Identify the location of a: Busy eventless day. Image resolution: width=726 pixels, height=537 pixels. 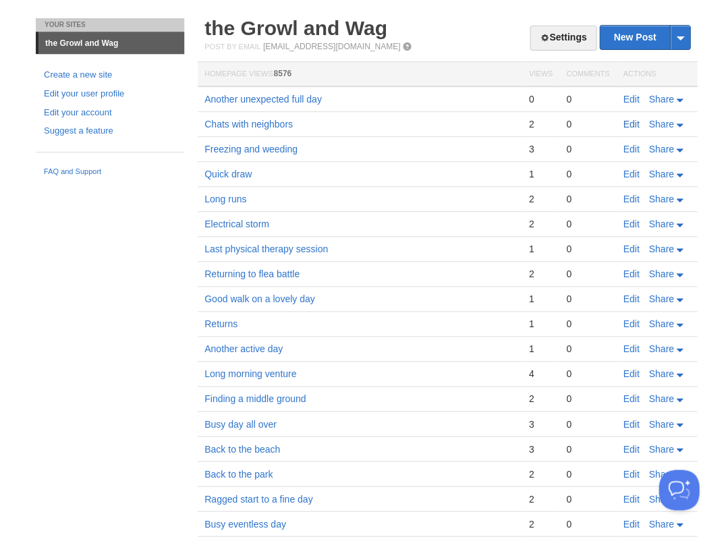
(245, 524).